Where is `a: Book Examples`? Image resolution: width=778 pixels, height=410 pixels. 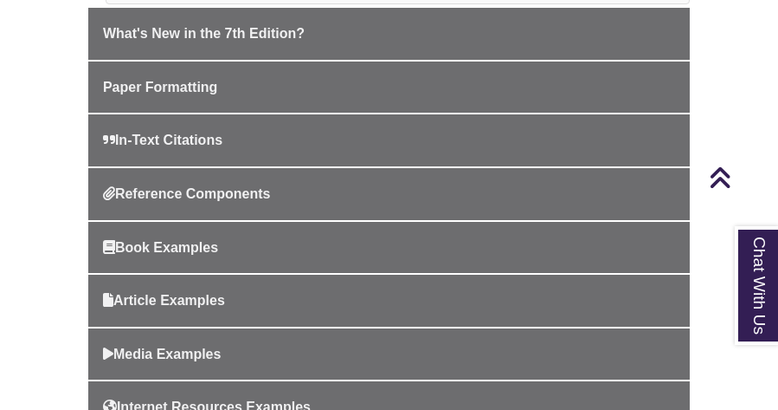 a: Book Examples is located at coordinates (389, 248).